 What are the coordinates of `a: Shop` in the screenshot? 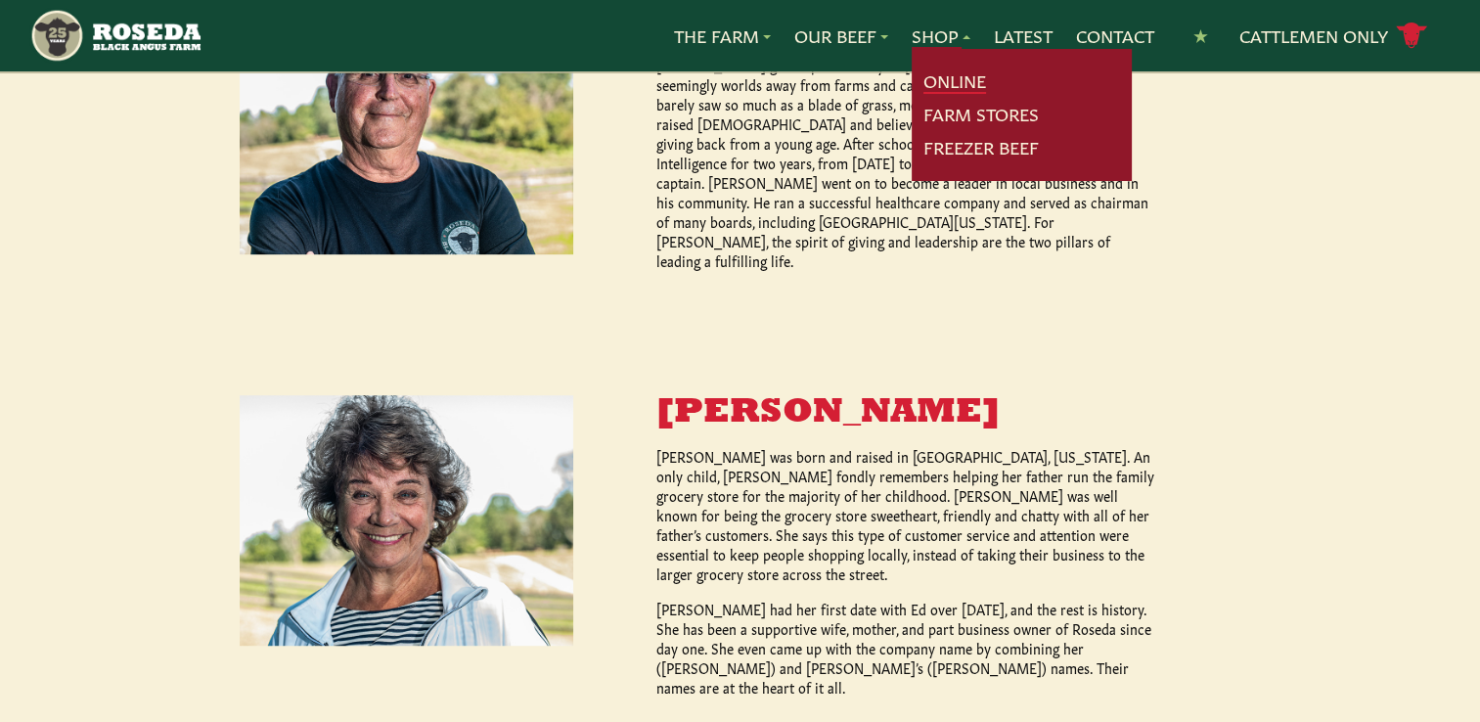 It's located at (941, 36).